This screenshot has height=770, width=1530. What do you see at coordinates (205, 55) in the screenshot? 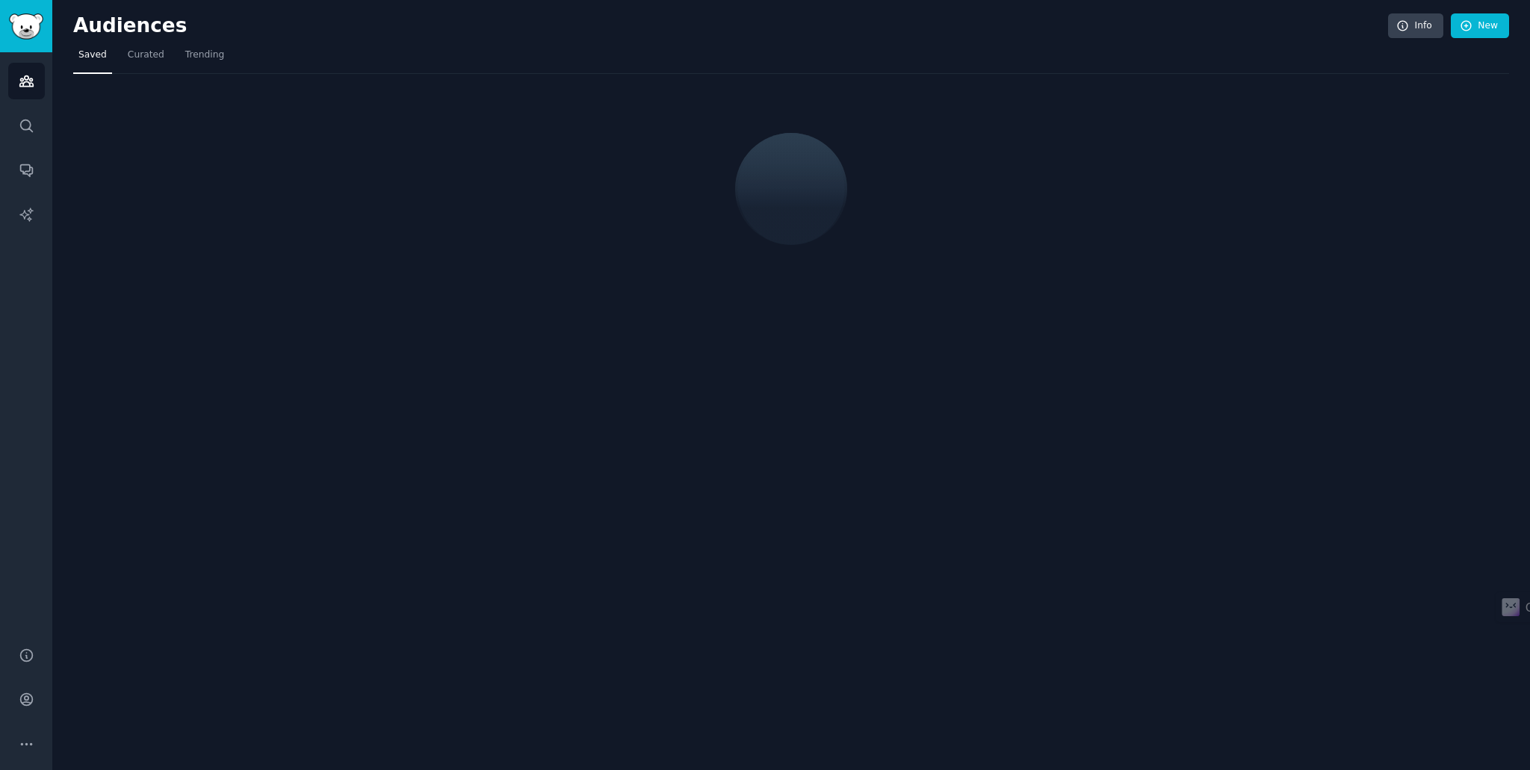
I see `span: Trending` at bounding box center [205, 55].